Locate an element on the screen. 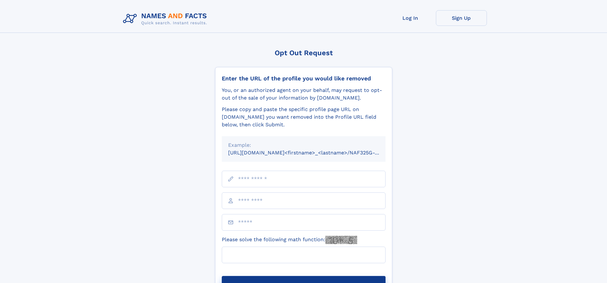 This screenshot has height=283, width=607. a: Log In is located at coordinates (411, 18).